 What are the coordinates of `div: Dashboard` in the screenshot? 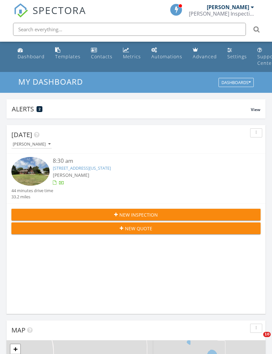 It's located at (31, 56).